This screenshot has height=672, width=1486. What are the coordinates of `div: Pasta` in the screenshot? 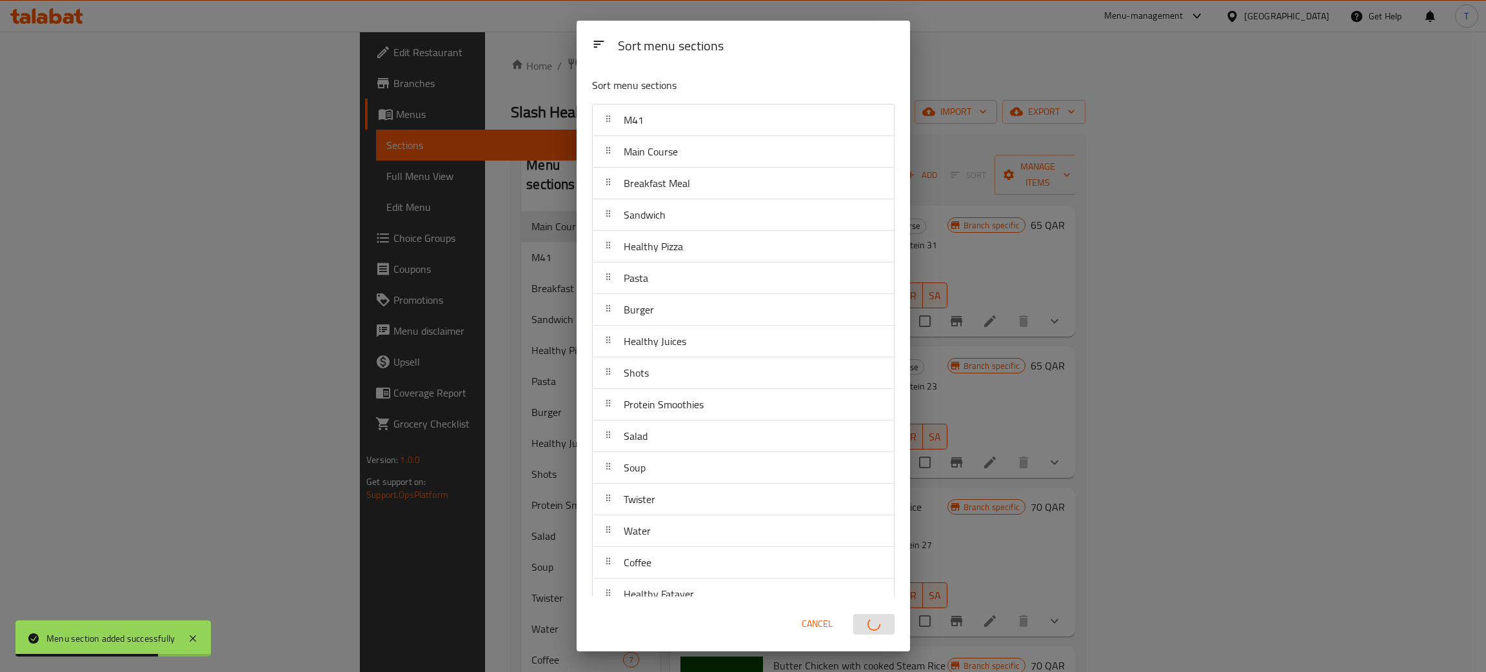 It's located at (743, 278).